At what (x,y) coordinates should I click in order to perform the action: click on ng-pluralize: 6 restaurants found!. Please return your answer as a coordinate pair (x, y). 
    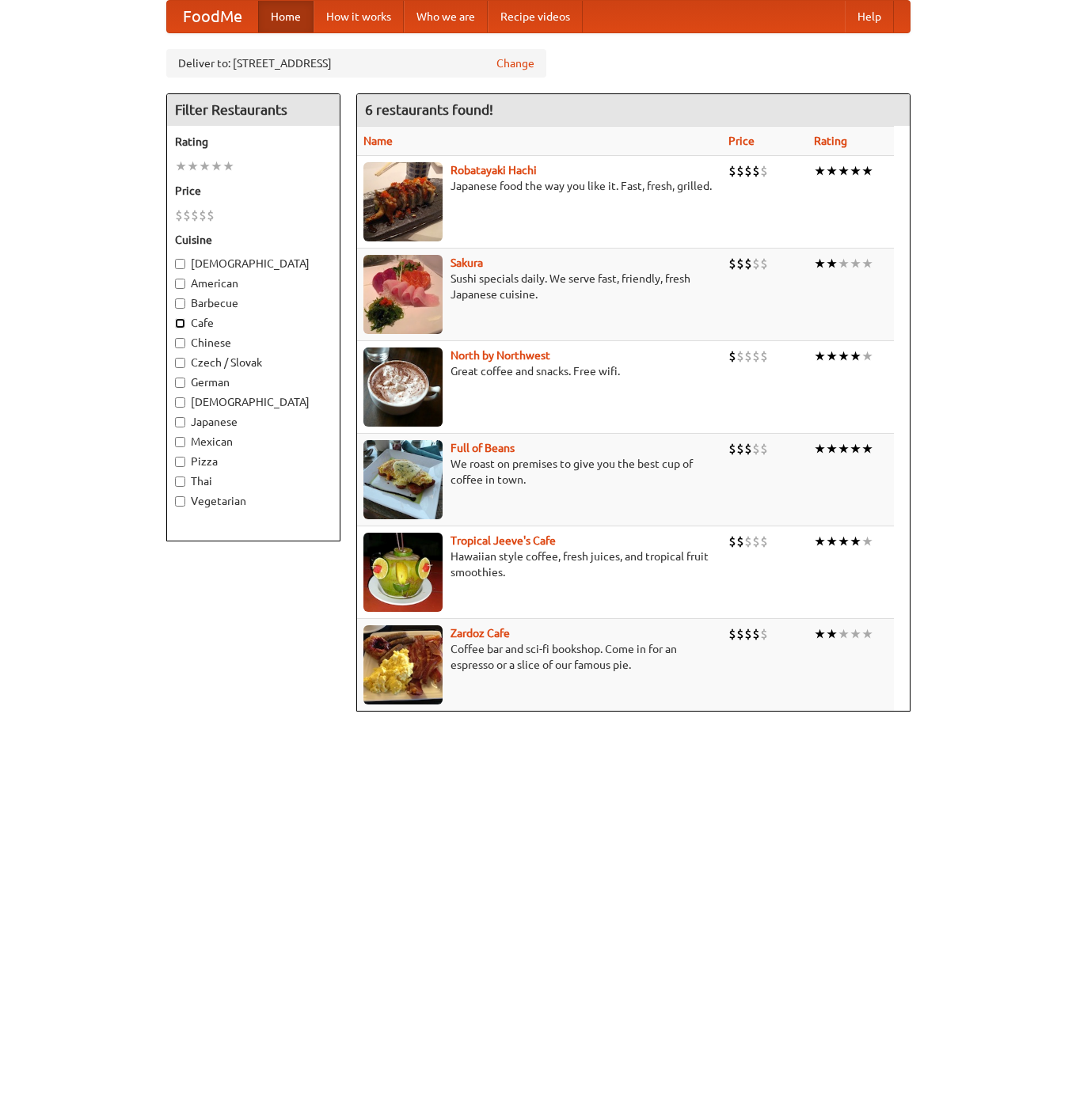
    Looking at the image, I should click on (429, 109).